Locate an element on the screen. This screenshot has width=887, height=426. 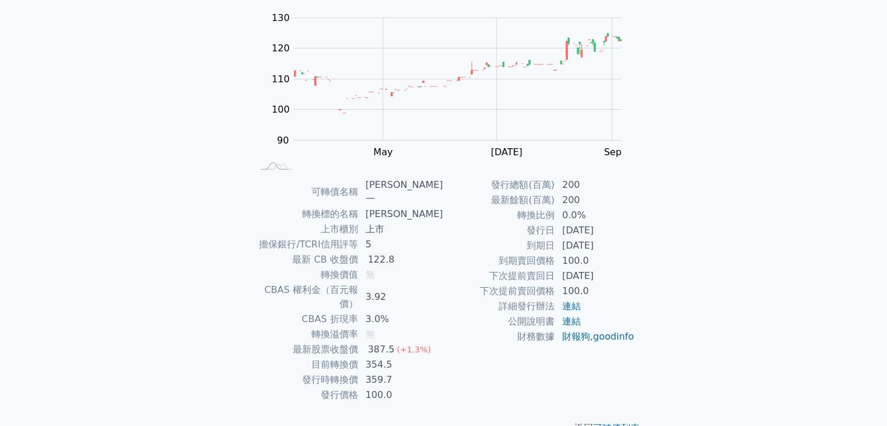
td: 下次提前賣回價格 is located at coordinates (499, 291).